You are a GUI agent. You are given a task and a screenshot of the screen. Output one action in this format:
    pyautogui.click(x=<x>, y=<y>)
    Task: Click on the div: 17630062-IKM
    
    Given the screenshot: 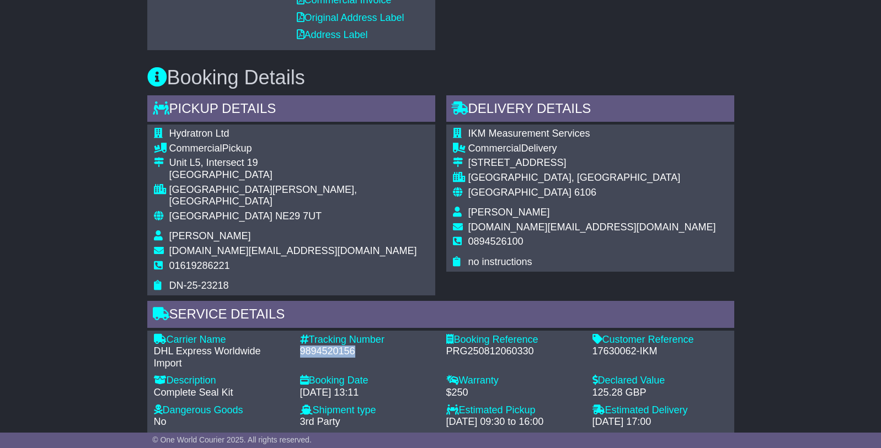 What is the action you would take?
    pyautogui.click(x=660, y=352)
    